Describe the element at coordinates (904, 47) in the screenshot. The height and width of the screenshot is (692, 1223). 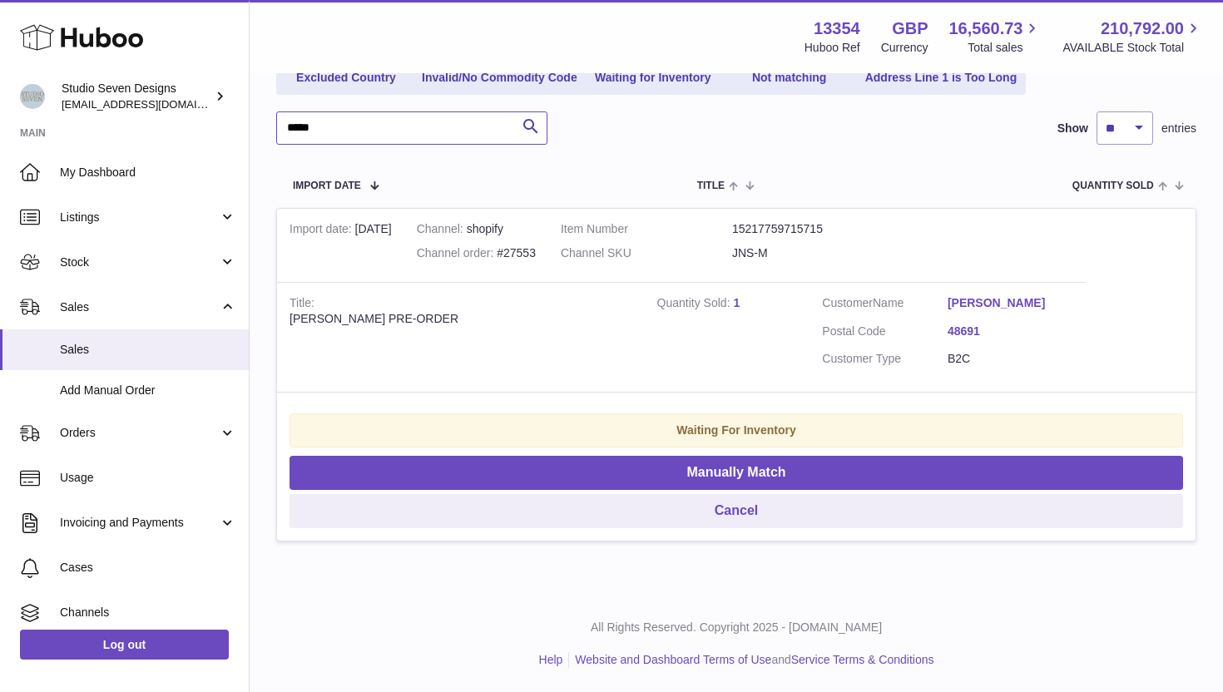
I see `div: Currency` at that location.